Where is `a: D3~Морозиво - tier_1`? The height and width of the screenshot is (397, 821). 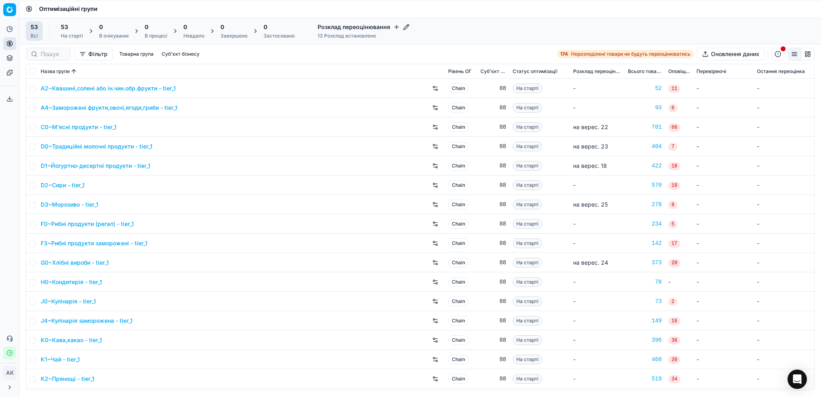
a: D3~Морозиво - tier_1 is located at coordinates (69, 204).